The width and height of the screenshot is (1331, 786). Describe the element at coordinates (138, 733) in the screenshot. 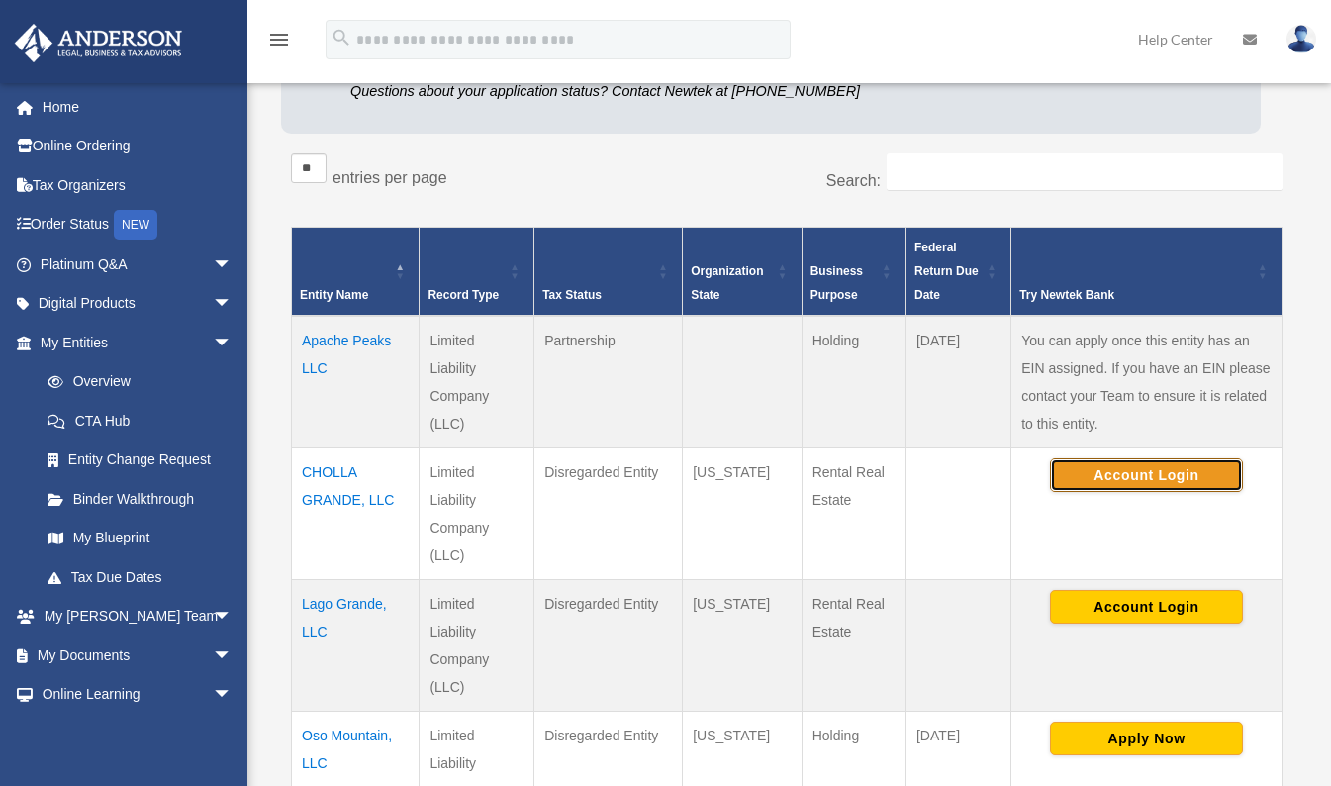

I see `a: Billingarrow_drop_down` at that location.